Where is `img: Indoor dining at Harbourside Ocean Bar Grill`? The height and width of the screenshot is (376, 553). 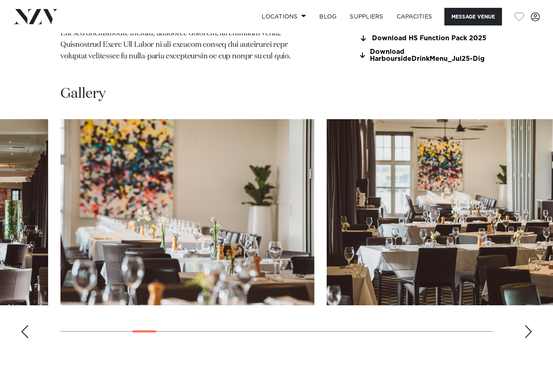 img: Indoor dining at Harbourside Ocean Bar Grill is located at coordinates (187, 212).